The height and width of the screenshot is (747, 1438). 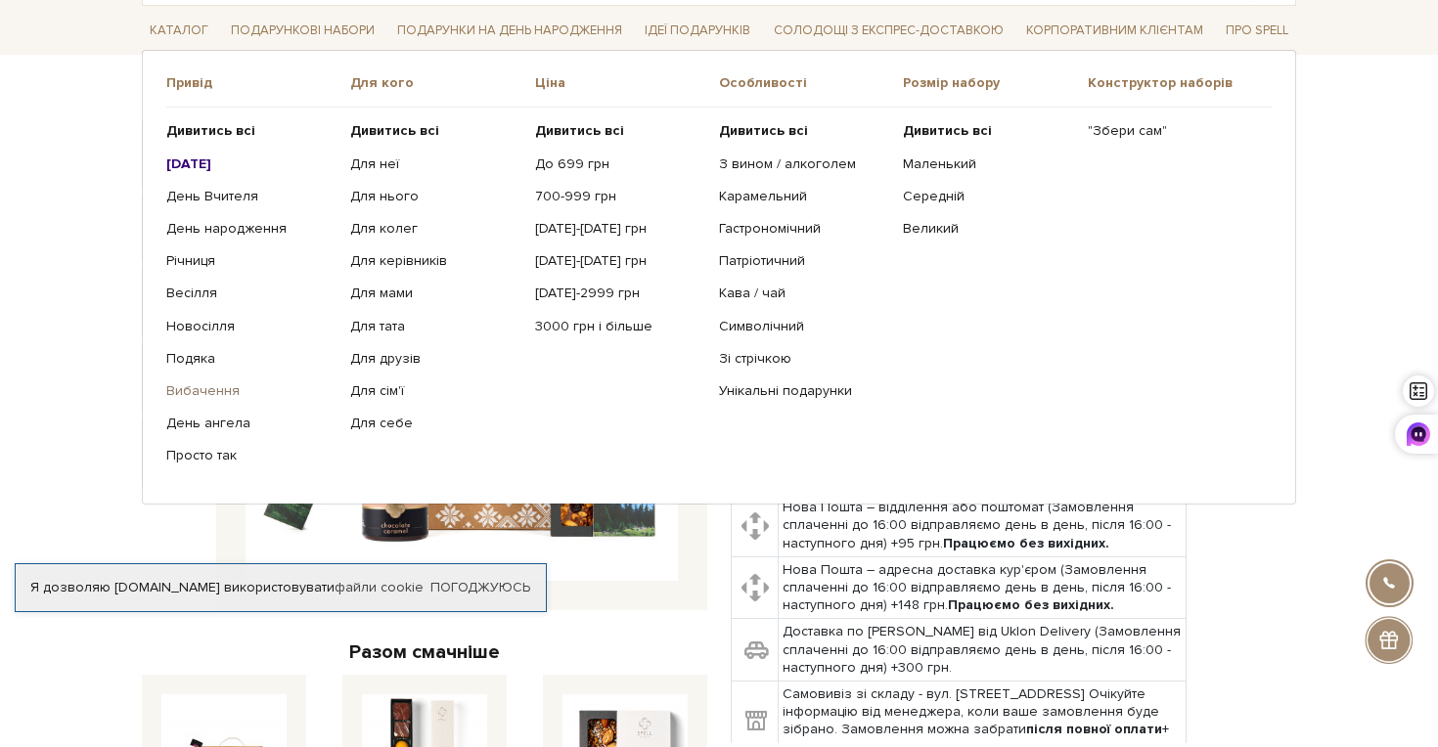 I want to click on a: Просто так, so click(x=250, y=456).